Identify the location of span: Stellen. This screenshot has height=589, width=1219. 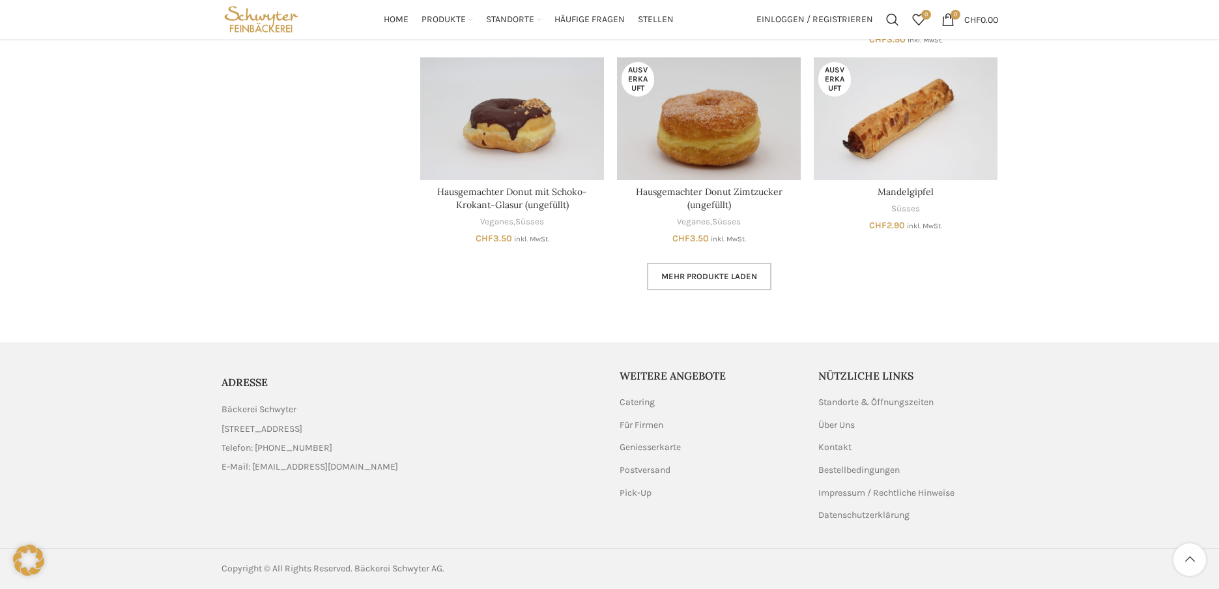
(656, 20).